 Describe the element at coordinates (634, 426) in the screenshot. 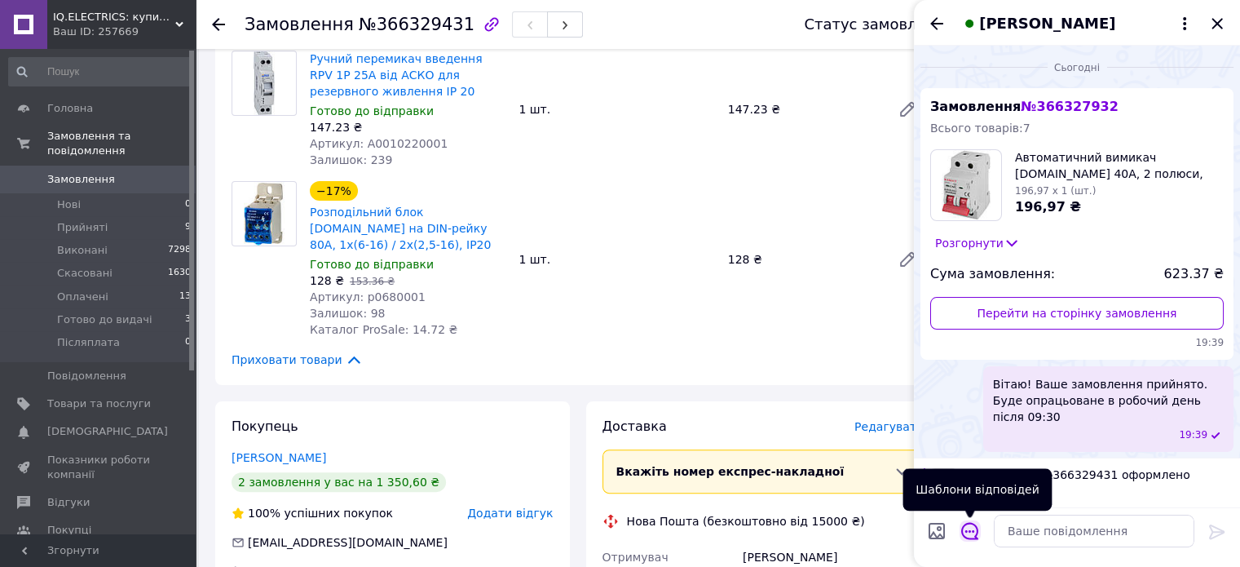

I see `span: Доставка` at that location.